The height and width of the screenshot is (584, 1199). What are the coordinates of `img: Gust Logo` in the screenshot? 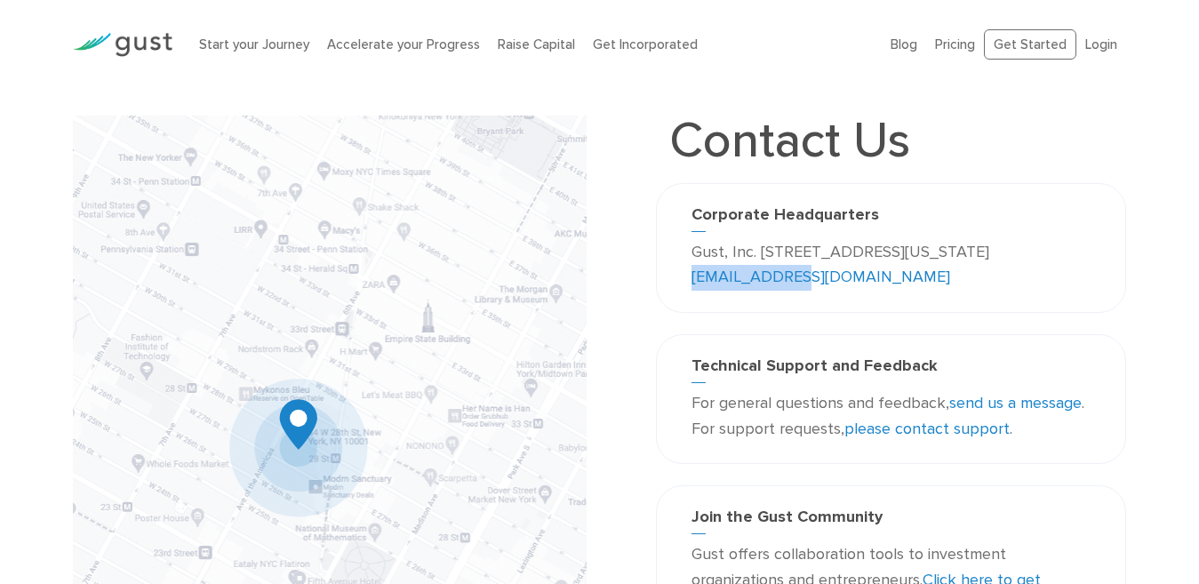 It's located at (123, 44).